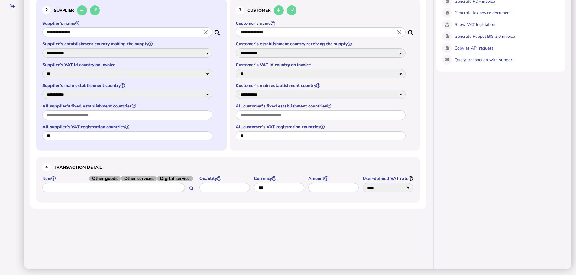 This screenshot has width=576, height=275. What do you see at coordinates (325, 10) in the screenshot?
I see `h3: Customer` at bounding box center [325, 10].